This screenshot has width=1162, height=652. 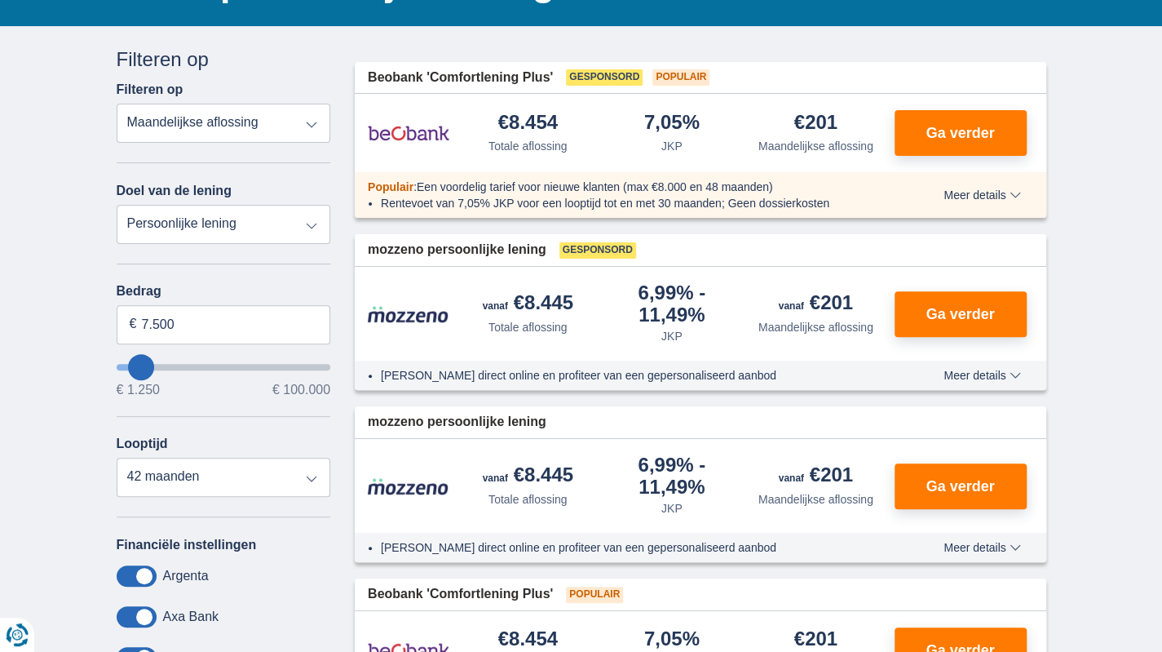 I want to click on label: Financiële instellingen, so click(x=187, y=545).